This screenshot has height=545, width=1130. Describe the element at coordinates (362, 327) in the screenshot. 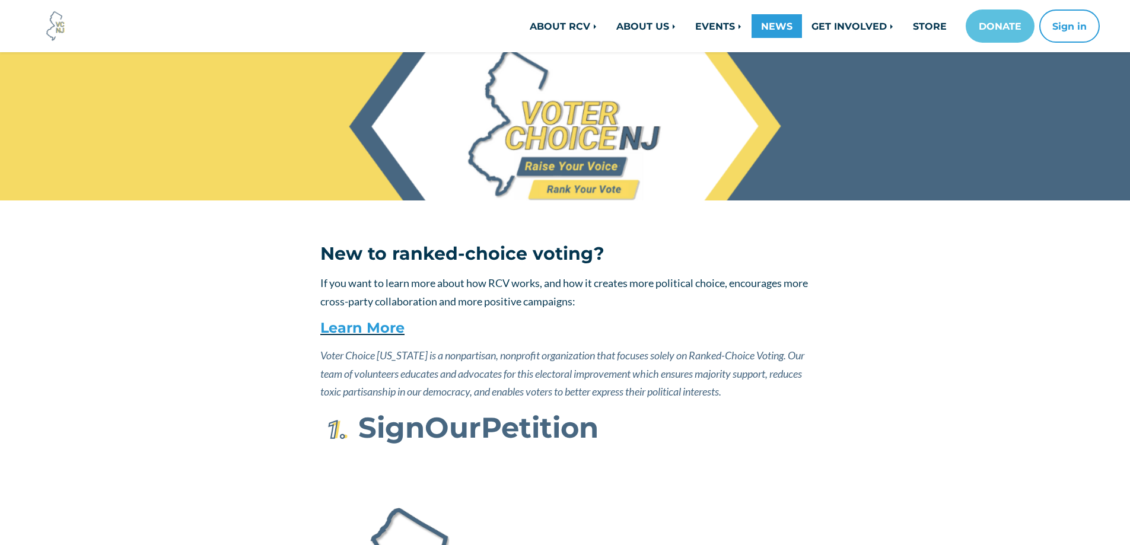

I see `a: Learn More` at that location.